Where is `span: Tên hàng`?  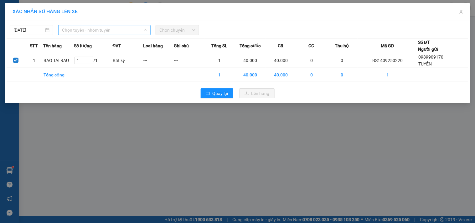
span: Tên hàng is located at coordinates (52, 46).